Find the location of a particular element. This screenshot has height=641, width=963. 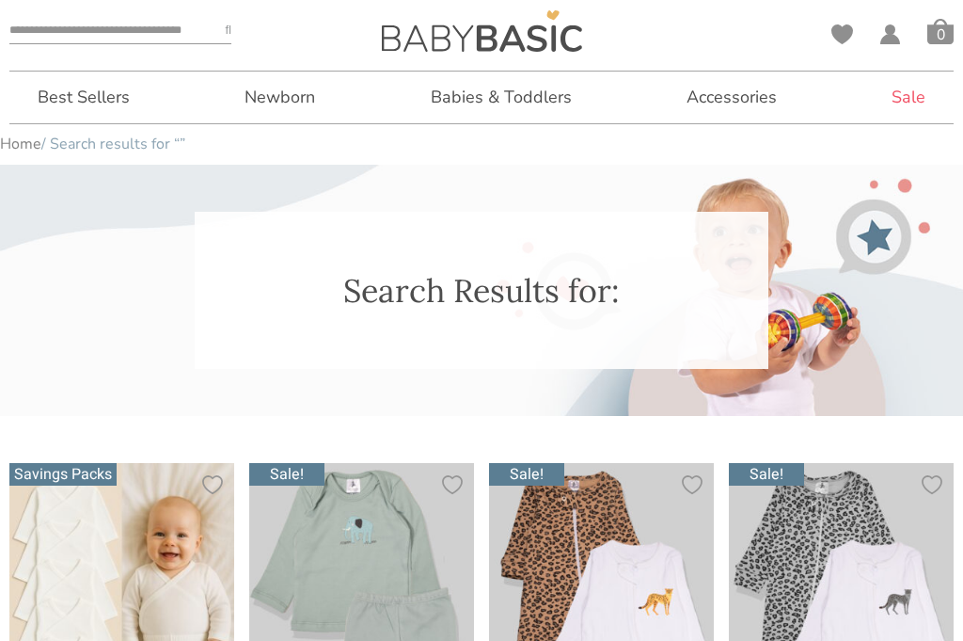

img: Kimono Longsleeve Bodysuits Packs for Baby - White Unisex - 100% Cotton Flannel (0-3 Months) is located at coordinates (482, 31).